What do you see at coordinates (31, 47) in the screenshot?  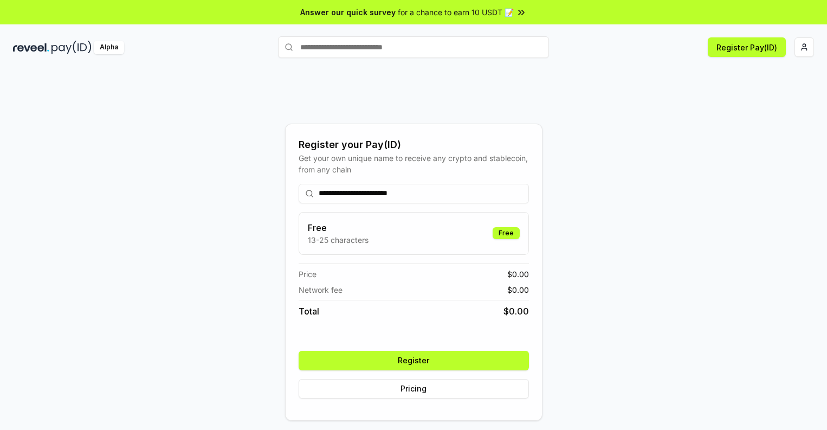 I see `img: reveel_dark` at bounding box center [31, 47].